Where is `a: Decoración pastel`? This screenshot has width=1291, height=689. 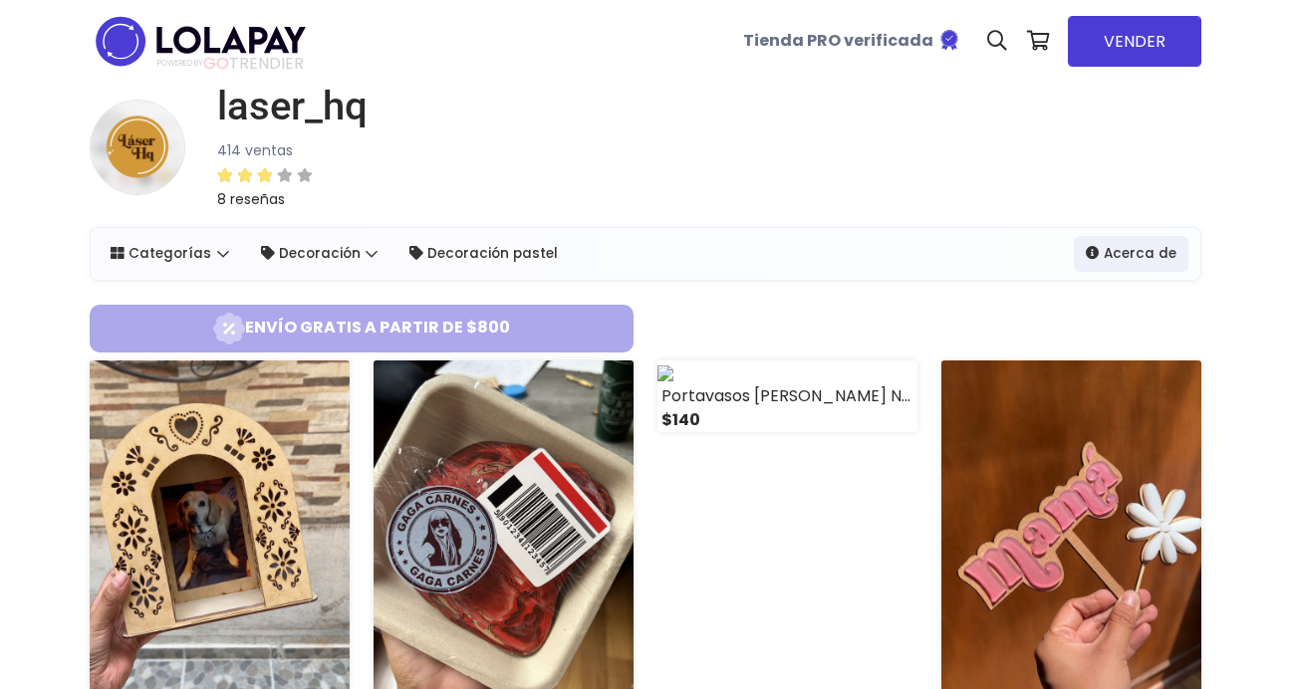 a: Decoración pastel is located at coordinates (483, 254).